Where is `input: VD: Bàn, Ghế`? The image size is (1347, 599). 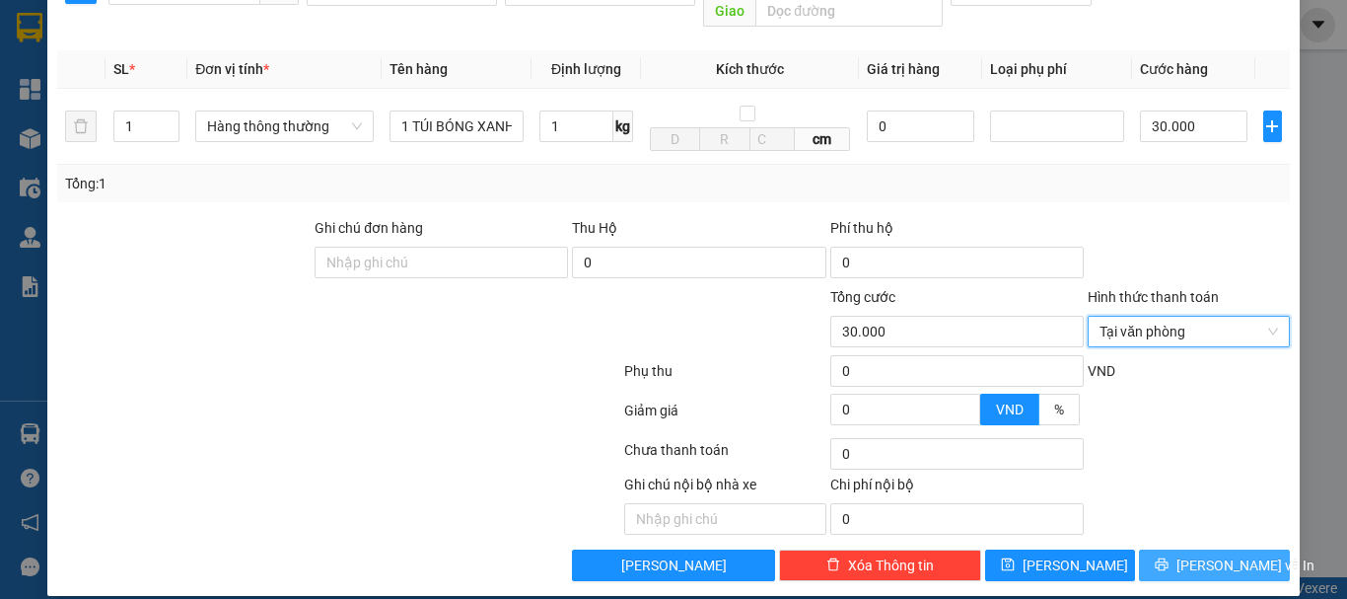 input: VD: Bàn, Ghế is located at coordinates (457, 126).